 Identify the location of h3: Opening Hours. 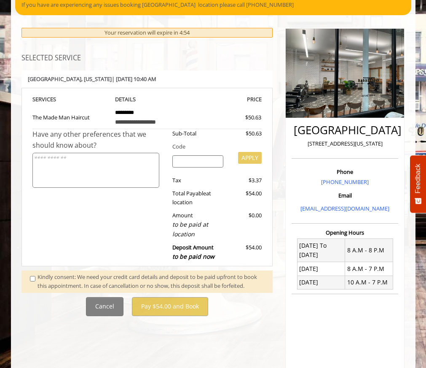
(345, 232).